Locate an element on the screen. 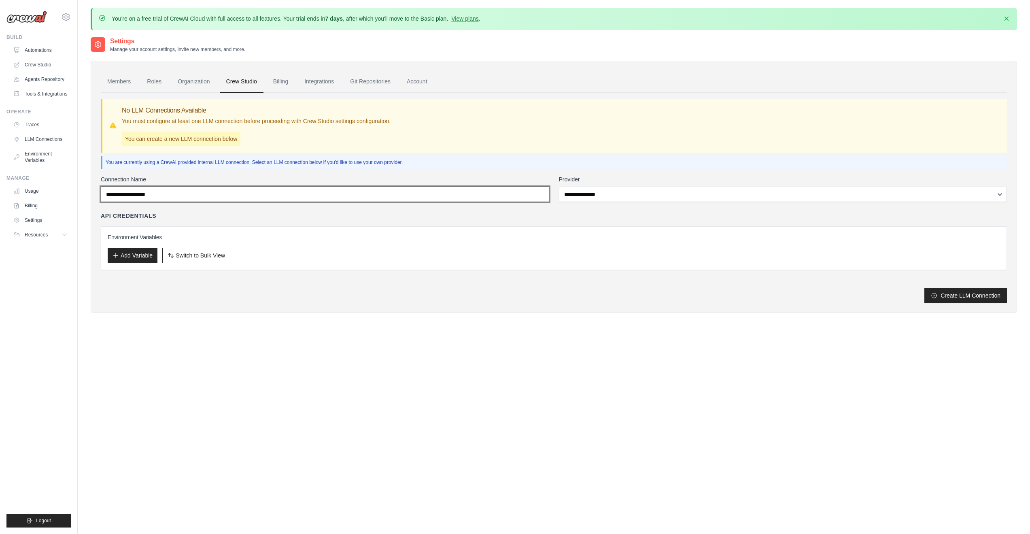  a: Account is located at coordinates (417, 82).